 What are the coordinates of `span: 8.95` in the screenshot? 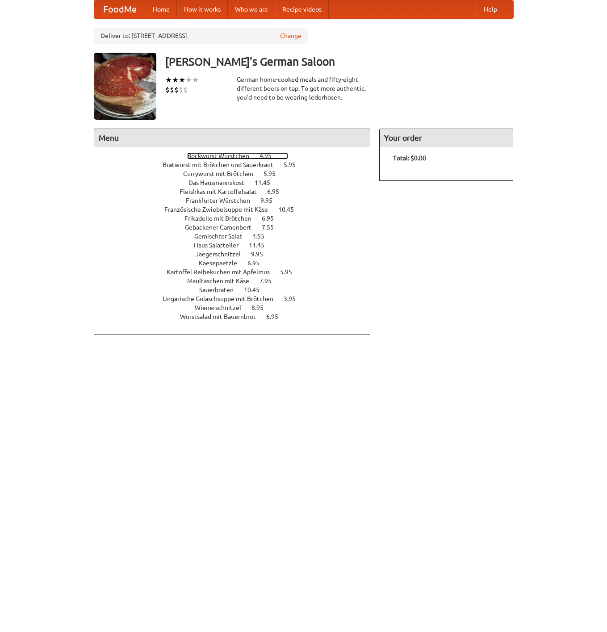 It's located at (262, 308).